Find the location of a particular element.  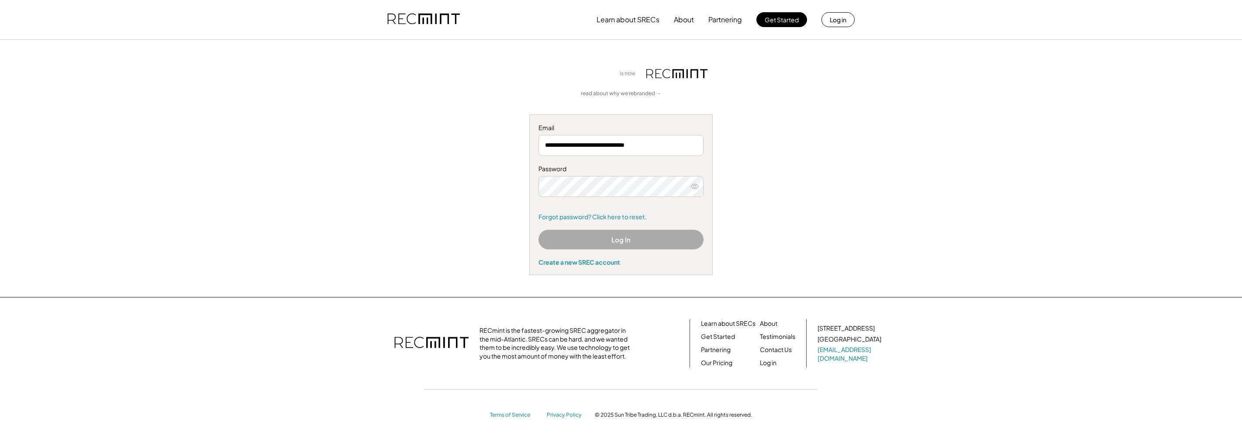

button: Get Started is located at coordinates (782, 20).